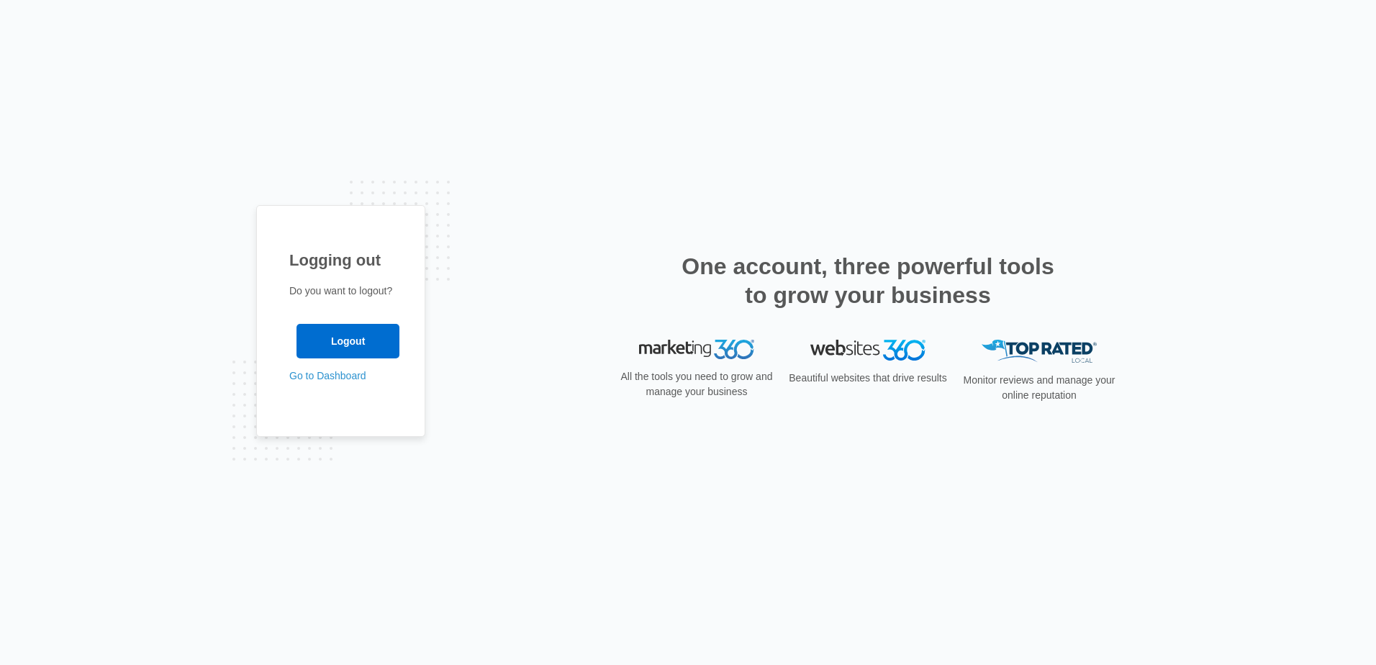 The width and height of the screenshot is (1376, 665). What do you see at coordinates (340, 291) in the screenshot?
I see `p: Do you want to logout?` at bounding box center [340, 291].